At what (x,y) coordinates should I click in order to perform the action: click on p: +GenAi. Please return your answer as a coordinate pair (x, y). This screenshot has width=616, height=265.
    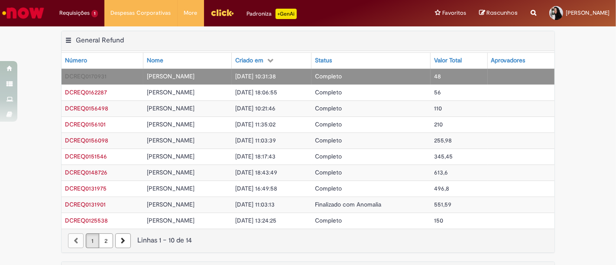
    Looking at the image, I should click on (286, 14).